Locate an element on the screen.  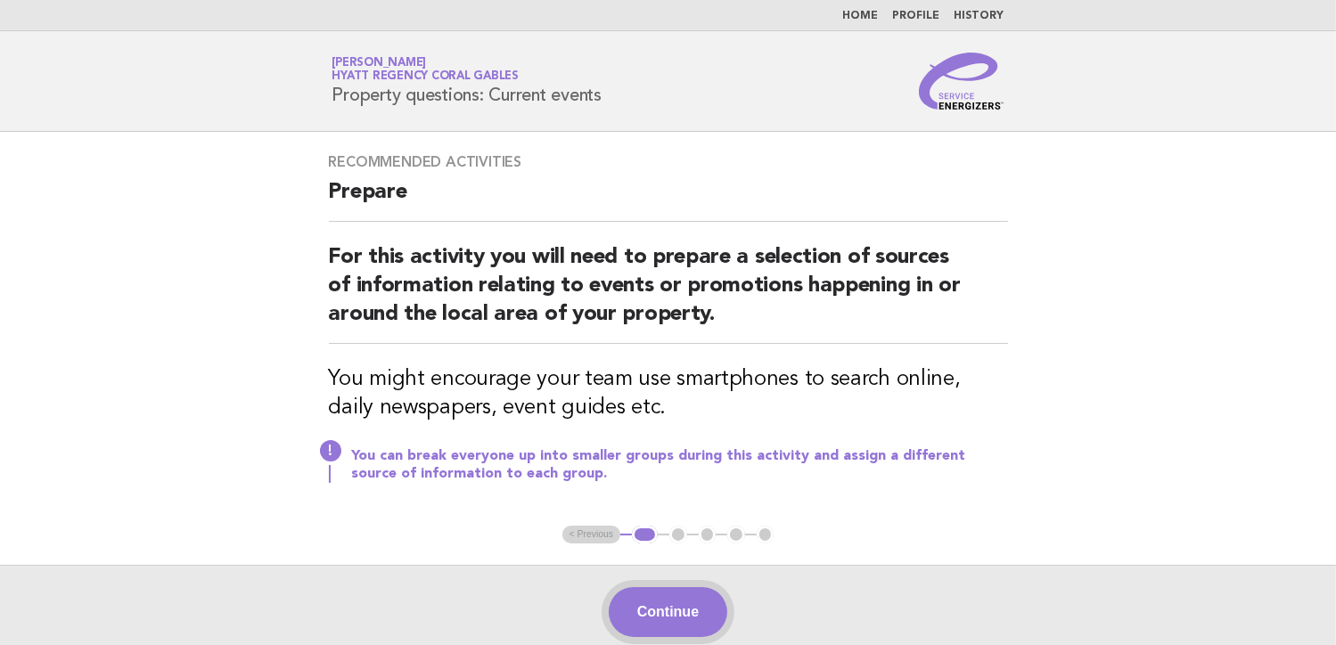
h1: Property questions: Current events is located at coordinates (467, 81).